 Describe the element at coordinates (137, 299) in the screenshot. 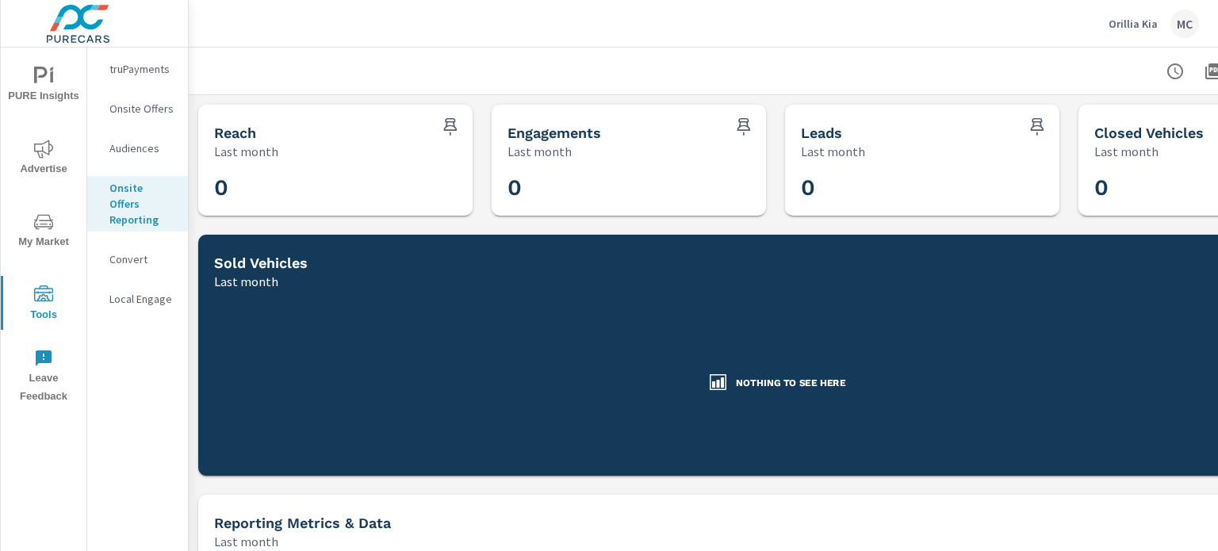

I see `div: Local Engage` at that location.